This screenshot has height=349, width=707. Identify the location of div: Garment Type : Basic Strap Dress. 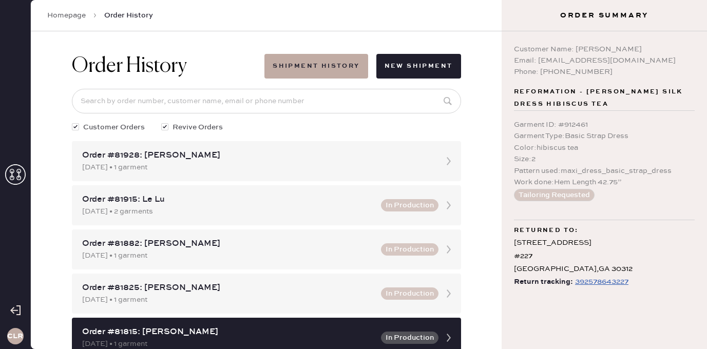
(604, 136).